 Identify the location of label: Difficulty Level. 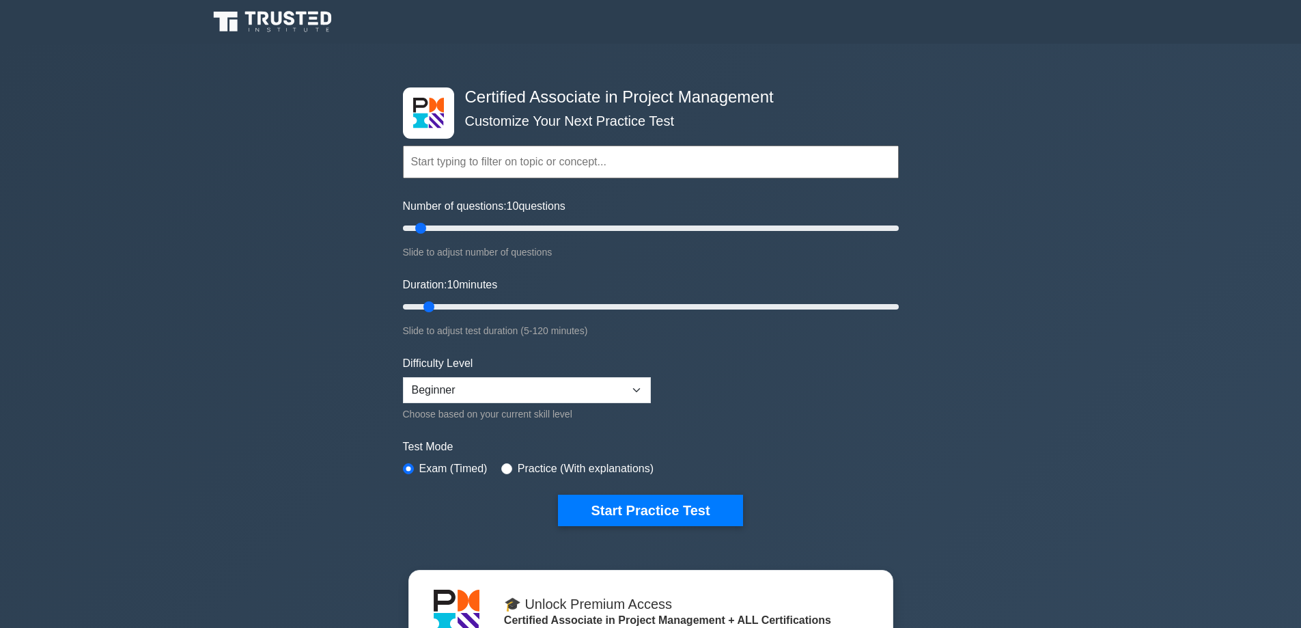
(438, 363).